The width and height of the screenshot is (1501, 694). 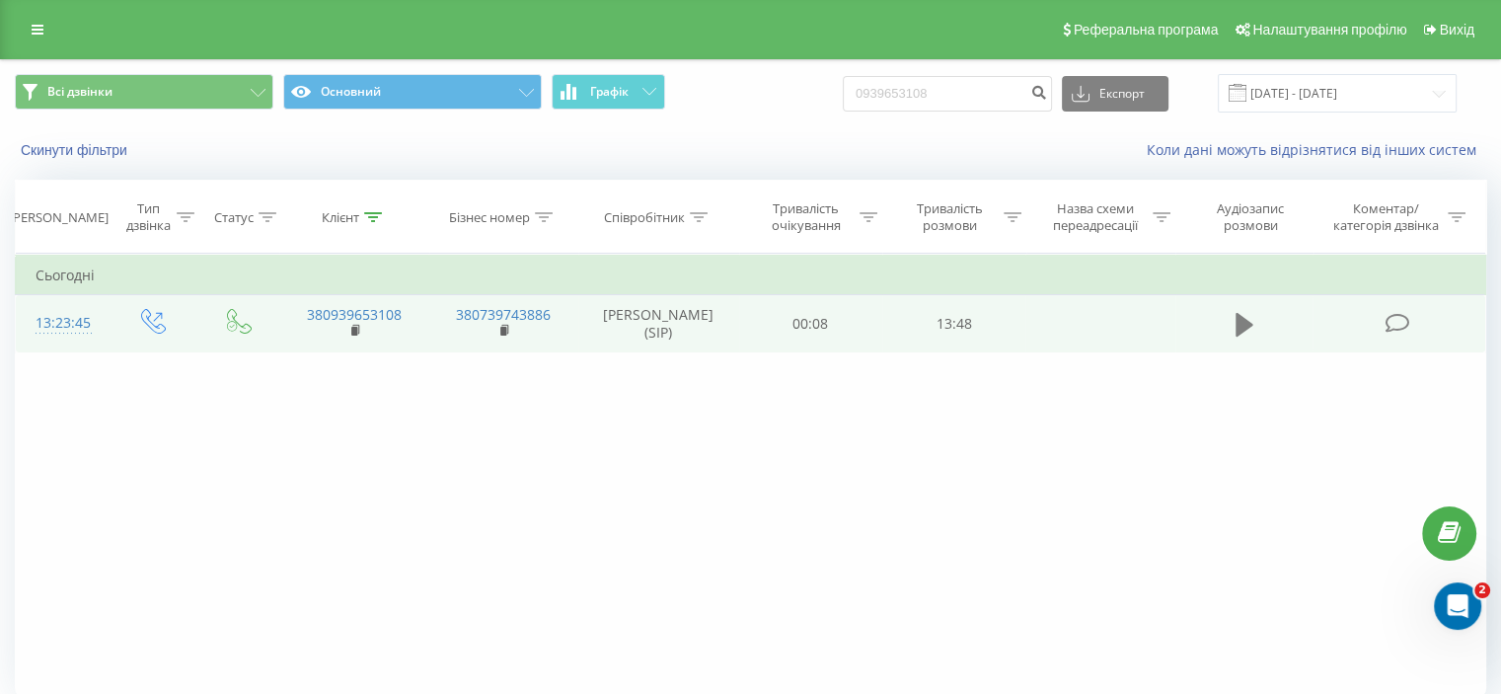 I want to click on button: Графік, so click(x=608, y=92).